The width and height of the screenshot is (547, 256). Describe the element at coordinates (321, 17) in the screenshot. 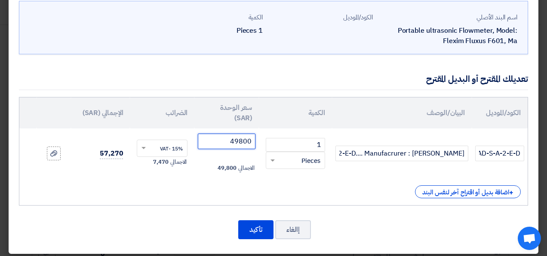

I see `div: الكود/الموديل` at that location.